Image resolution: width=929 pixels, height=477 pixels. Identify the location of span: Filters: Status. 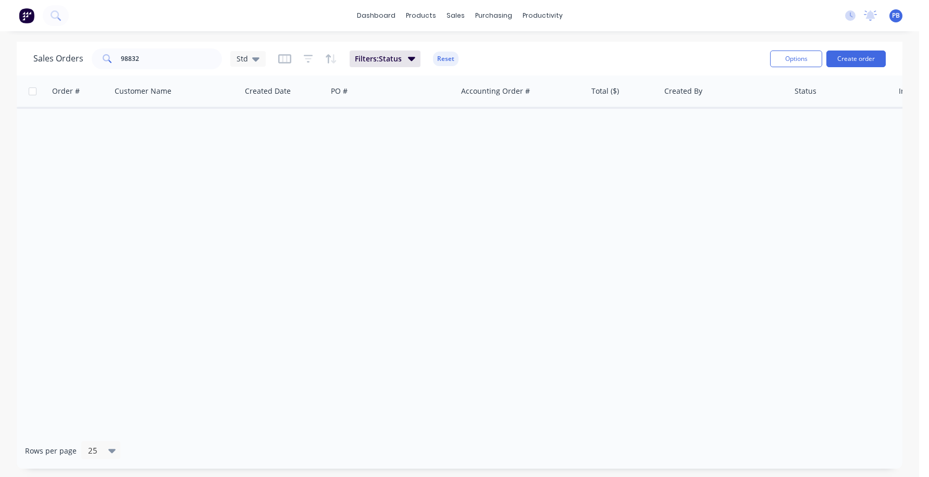
(378, 59).